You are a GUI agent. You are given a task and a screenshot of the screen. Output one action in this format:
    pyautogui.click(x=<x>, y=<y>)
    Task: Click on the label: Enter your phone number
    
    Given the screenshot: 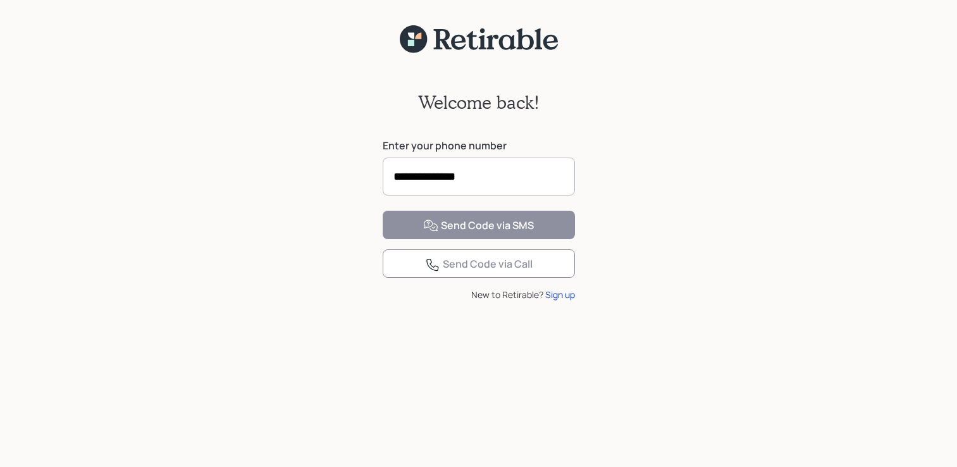 What is the action you would take?
    pyautogui.click(x=479, y=145)
    